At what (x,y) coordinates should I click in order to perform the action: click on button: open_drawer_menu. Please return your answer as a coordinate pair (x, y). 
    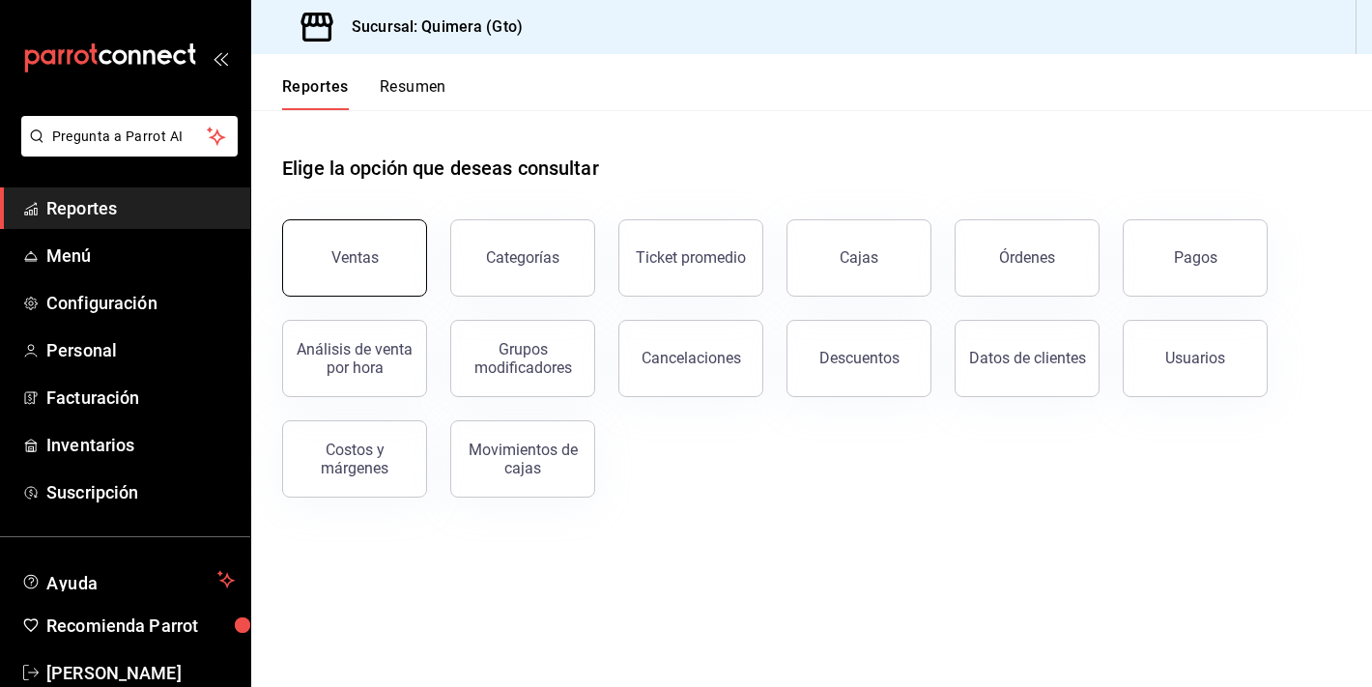
    Looking at the image, I should click on (220, 58).